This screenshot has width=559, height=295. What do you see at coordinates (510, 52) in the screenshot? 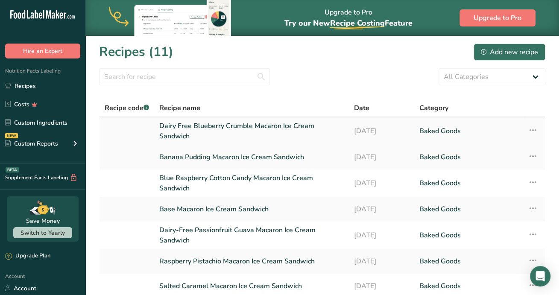
I see `button: Add new recipe` at bounding box center [510, 52].